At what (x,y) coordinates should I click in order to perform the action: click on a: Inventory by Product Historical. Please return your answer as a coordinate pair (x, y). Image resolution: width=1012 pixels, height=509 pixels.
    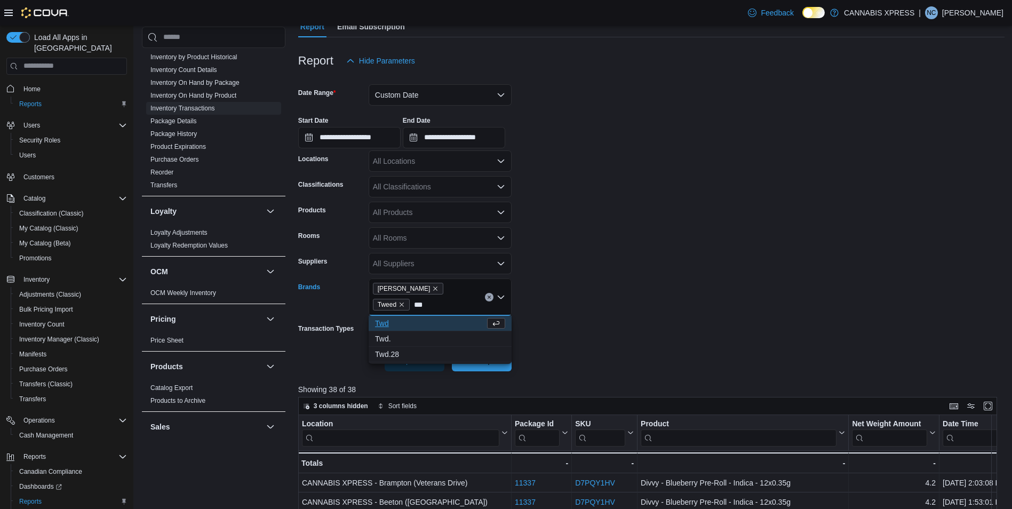
    Looking at the image, I should click on (194, 57).